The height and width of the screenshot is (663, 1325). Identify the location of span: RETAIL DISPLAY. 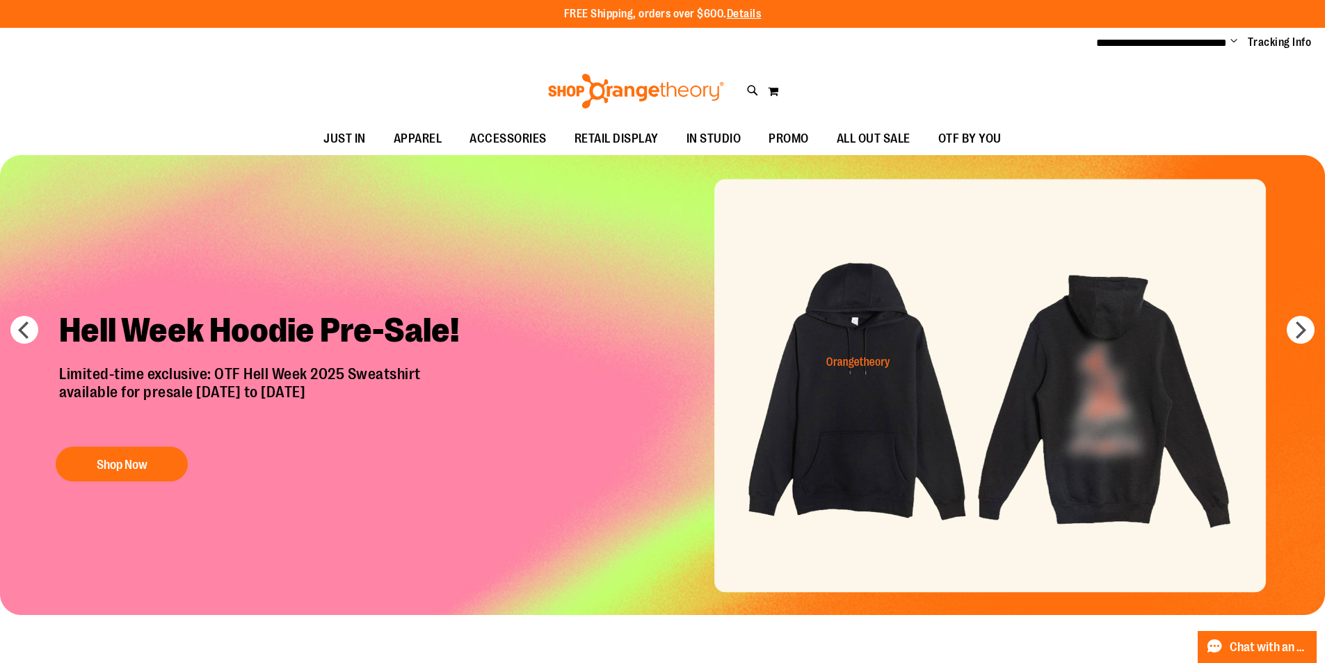
(616, 138).